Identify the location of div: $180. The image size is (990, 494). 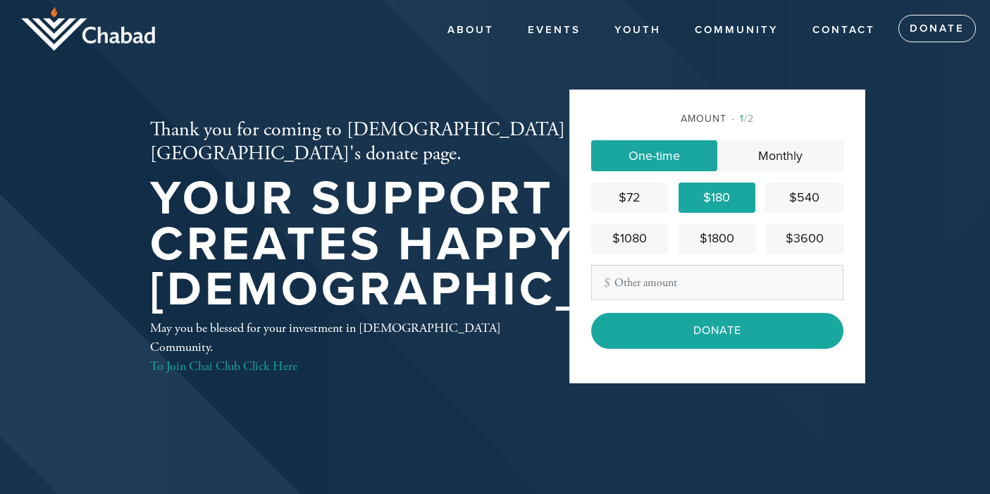
(716, 197).